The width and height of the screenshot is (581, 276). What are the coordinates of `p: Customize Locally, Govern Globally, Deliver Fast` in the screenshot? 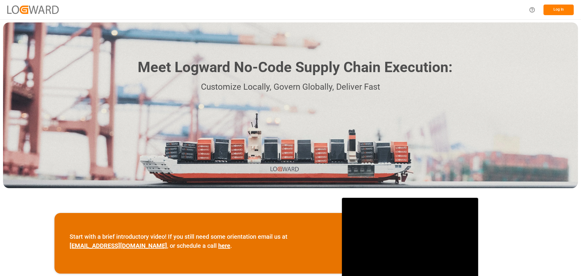 It's located at (291, 87).